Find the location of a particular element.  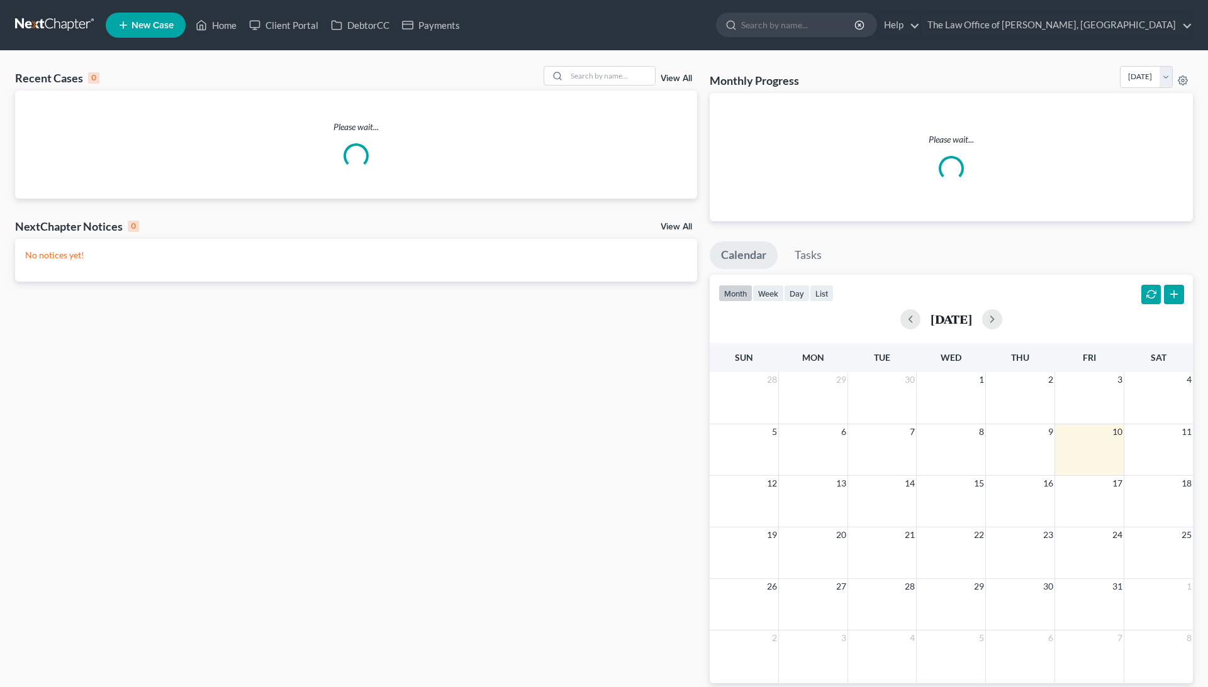

span: Tue is located at coordinates (882, 357).